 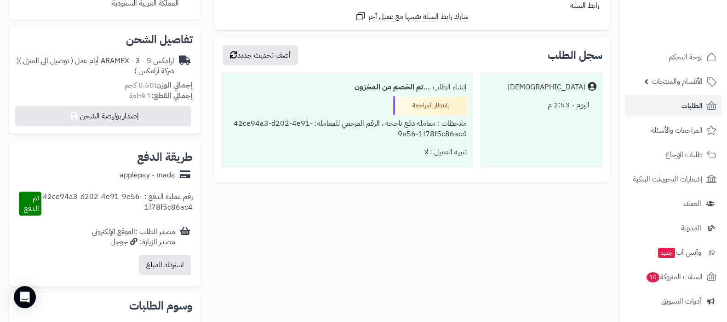 I want to click on strong: إجمالي الوزن:, so click(x=173, y=85).